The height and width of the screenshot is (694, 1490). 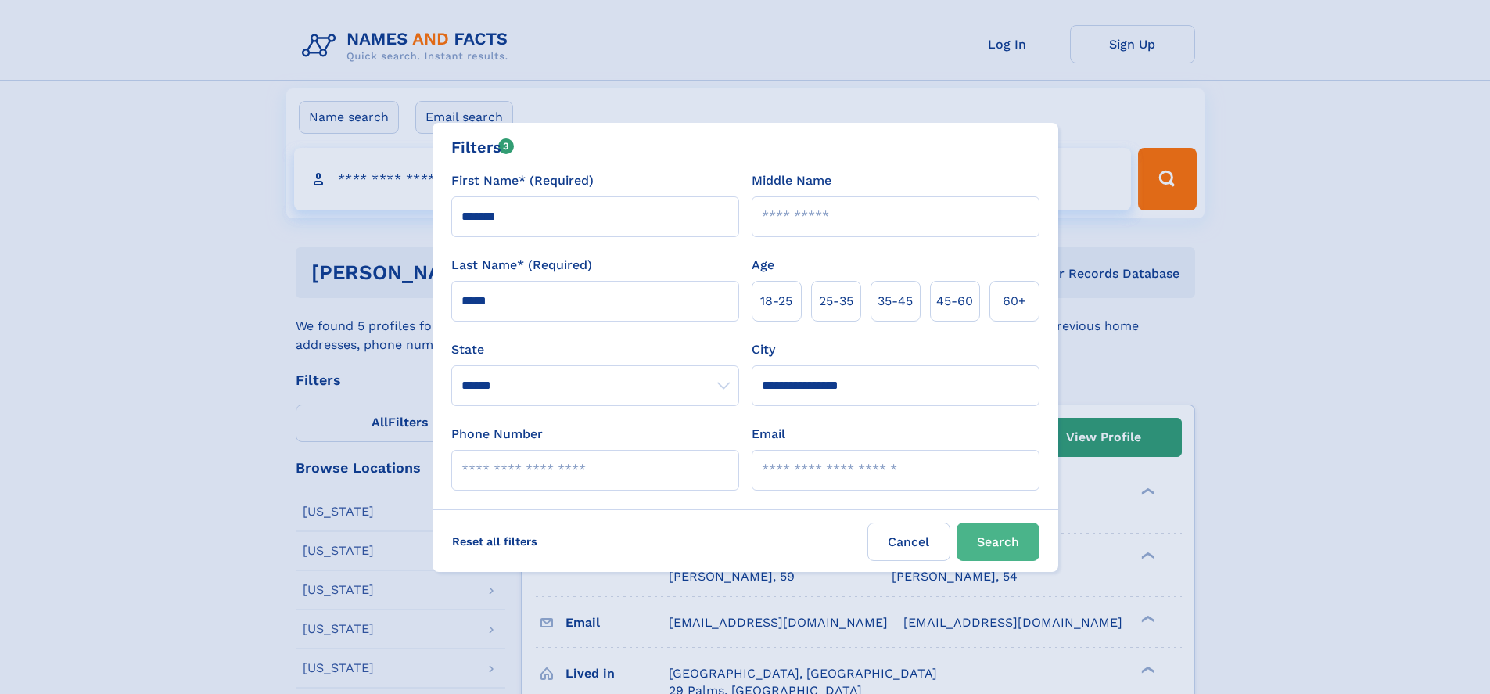 I want to click on label: City, so click(x=764, y=350).